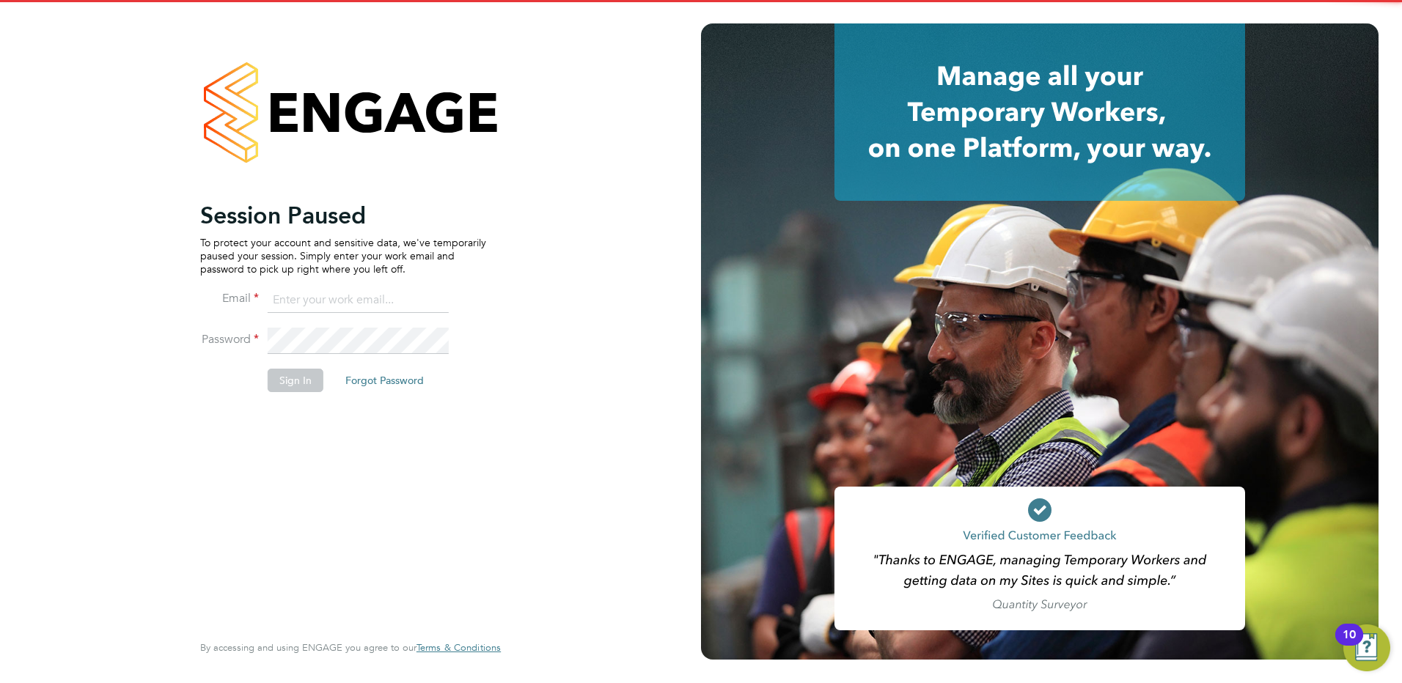 This screenshot has width=1402, height=683. What do you see at coordinates (230, 298) in the screenshot?
I see `label: Email` at bounding box center [230, 298].